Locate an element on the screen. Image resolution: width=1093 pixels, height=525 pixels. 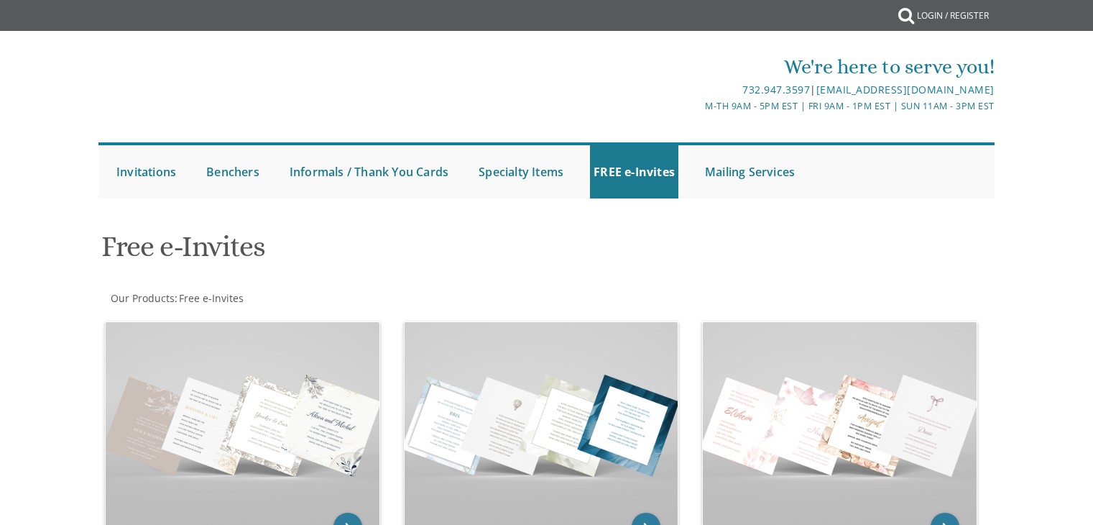
a: Benchers is located at coordinates (233, 172).